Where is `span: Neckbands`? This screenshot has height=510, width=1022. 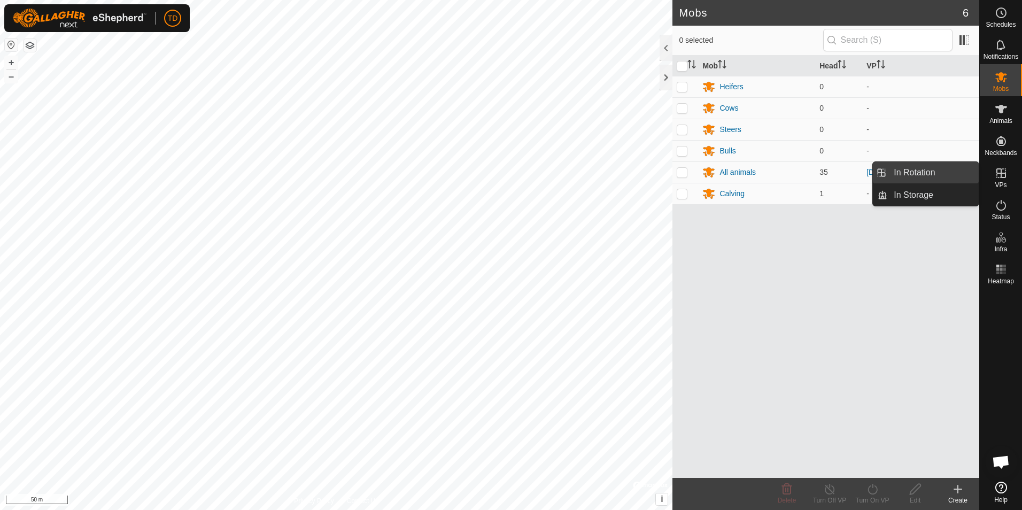 span: Neckbands is located at coordinates (1001, 153).